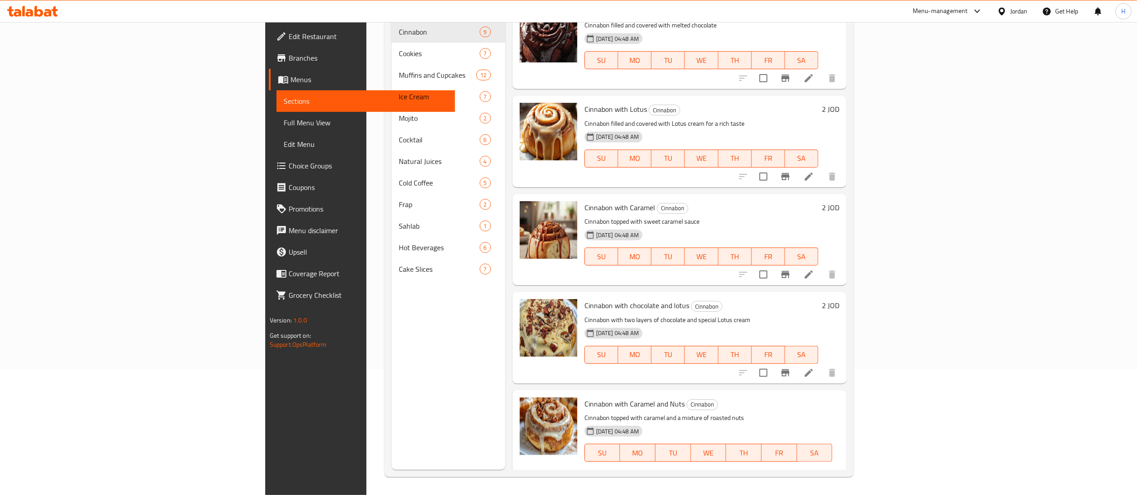  Describe the element at coordinates (940, 11) in the screenshot. I see `div: Menu-management` at that location.